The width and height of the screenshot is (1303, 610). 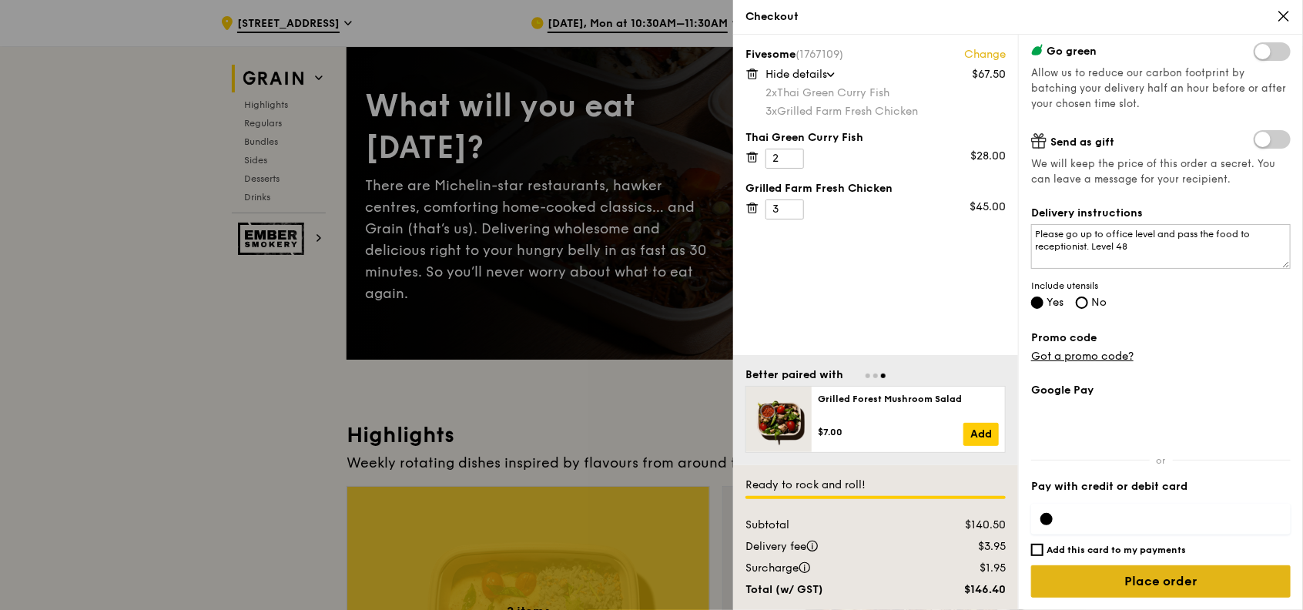 What do you see at coordinates (1161, 172) in the screenshot?
I see `span: We will keep the price of this order a secret. You can leave a message for your recipient.` at bounding box center [1161, 172].